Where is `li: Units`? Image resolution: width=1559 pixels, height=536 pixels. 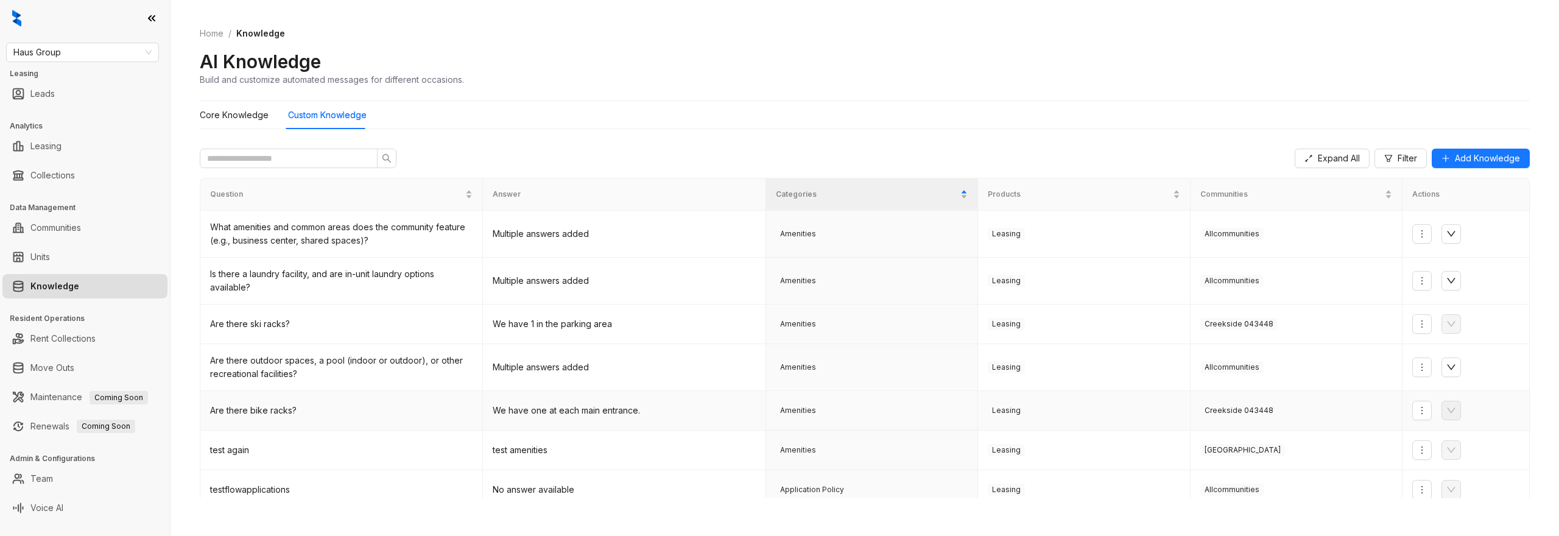
li: Units is located at coordinates (85, 257).